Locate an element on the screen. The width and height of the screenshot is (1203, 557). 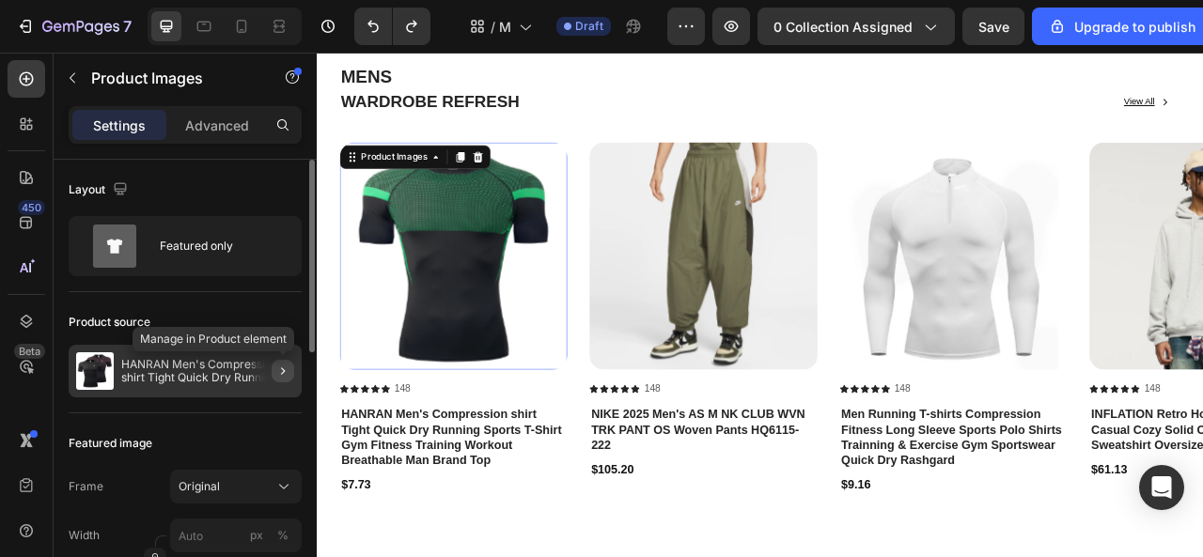
div: Product source is located at coordinates (109, 322).